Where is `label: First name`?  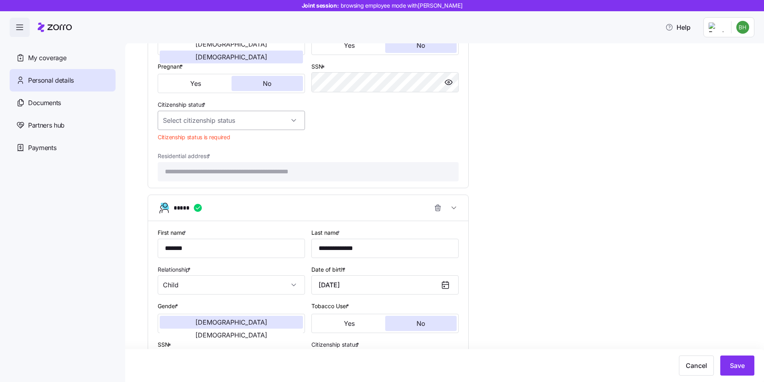
label: First name is located at coordinates (172, 233).